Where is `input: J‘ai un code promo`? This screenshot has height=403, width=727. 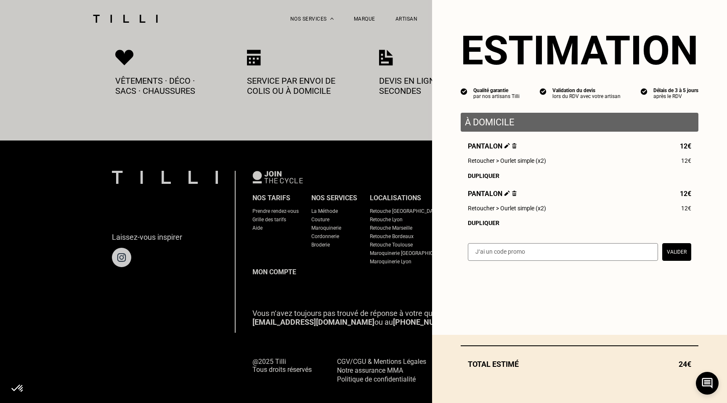 input: J‘ai un code promo is located at coordinates (563, 252).